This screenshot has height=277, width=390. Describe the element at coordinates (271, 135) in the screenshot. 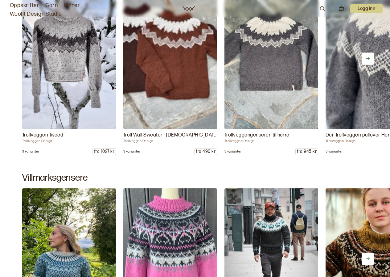

I see `p: Trollveggengenseren til herre` at that location.